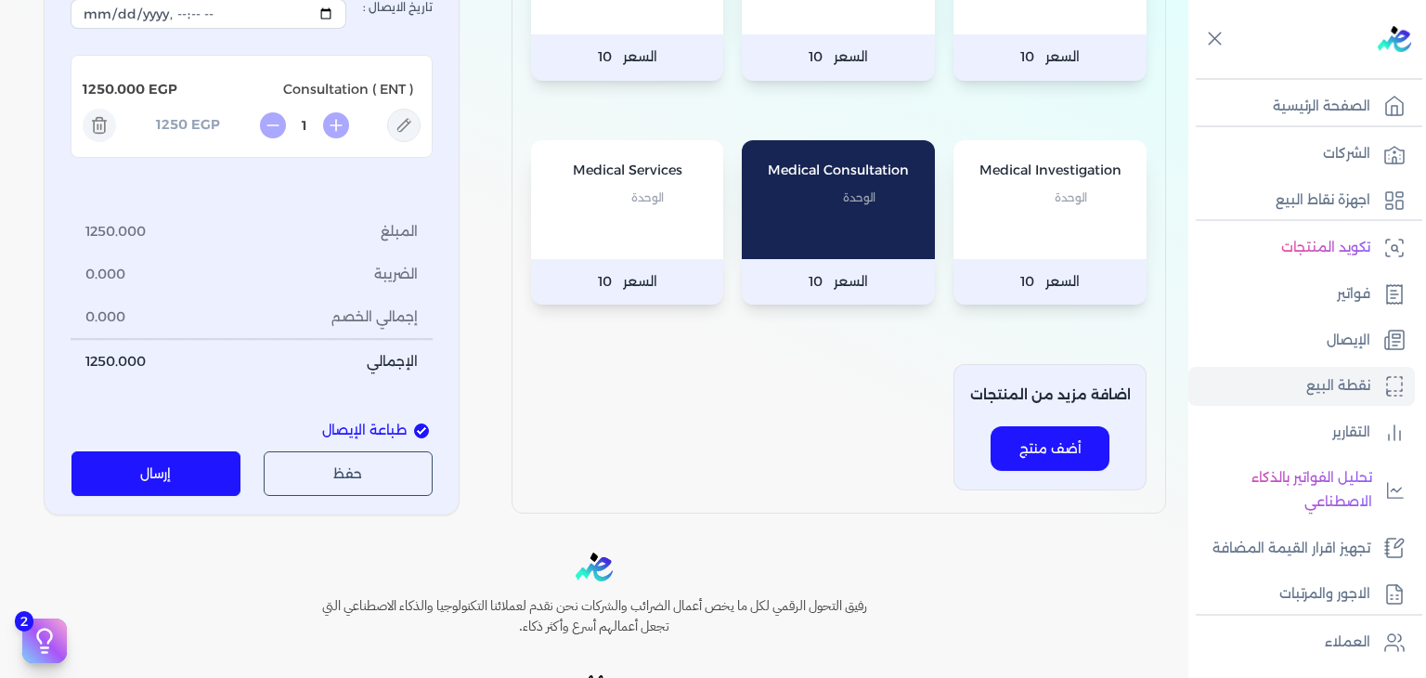  I want to click on a: تكويد المنتجات, so click(1301, 248).